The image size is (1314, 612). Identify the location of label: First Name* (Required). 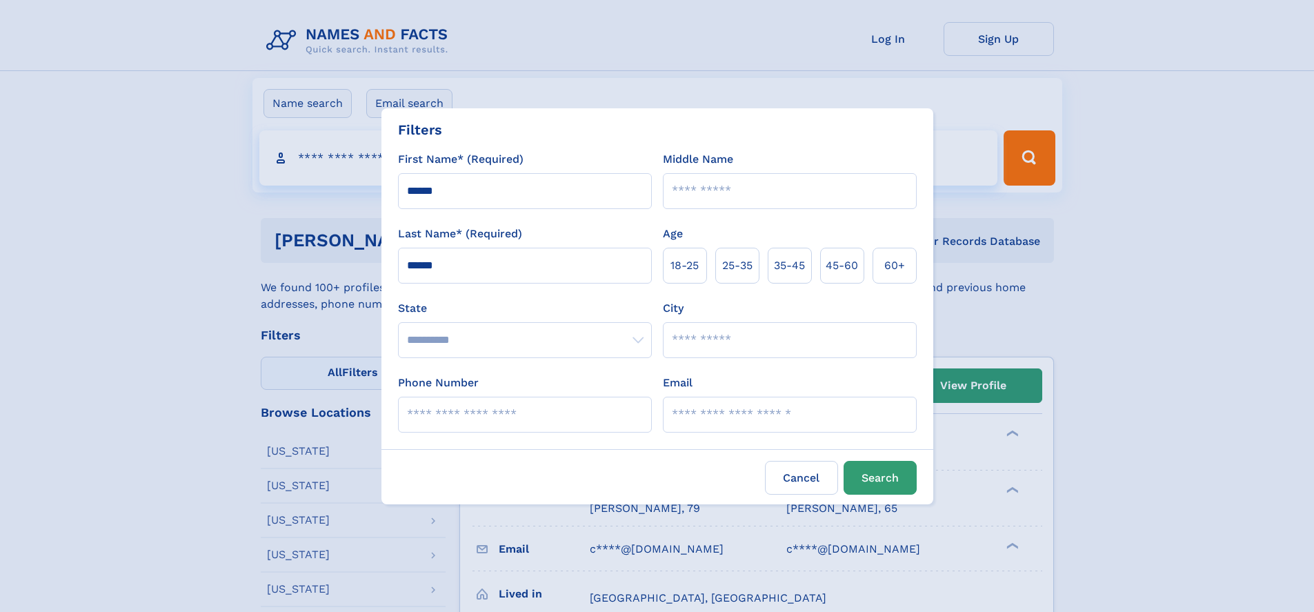
(461, 159).